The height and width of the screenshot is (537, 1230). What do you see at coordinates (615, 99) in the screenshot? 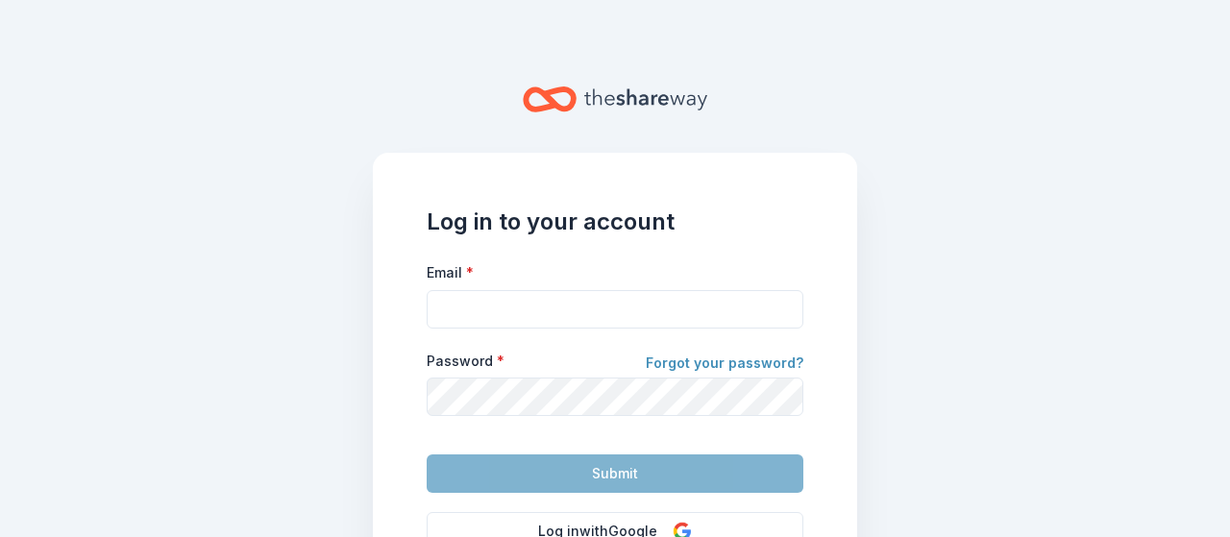
I see `a: Home` at bounding box center [615, 99].